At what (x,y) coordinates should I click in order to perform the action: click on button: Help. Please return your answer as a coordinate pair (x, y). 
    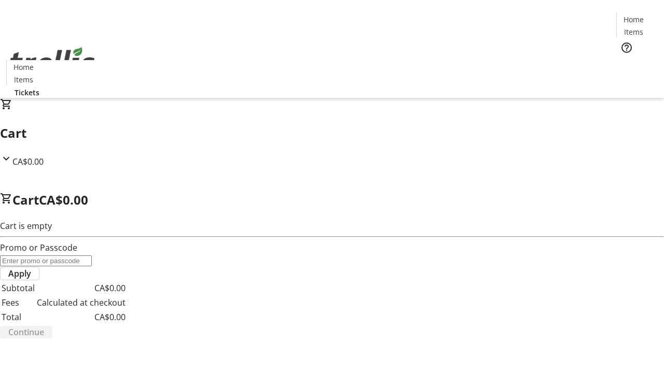
    Looking at the image, I should click on (627, 48).